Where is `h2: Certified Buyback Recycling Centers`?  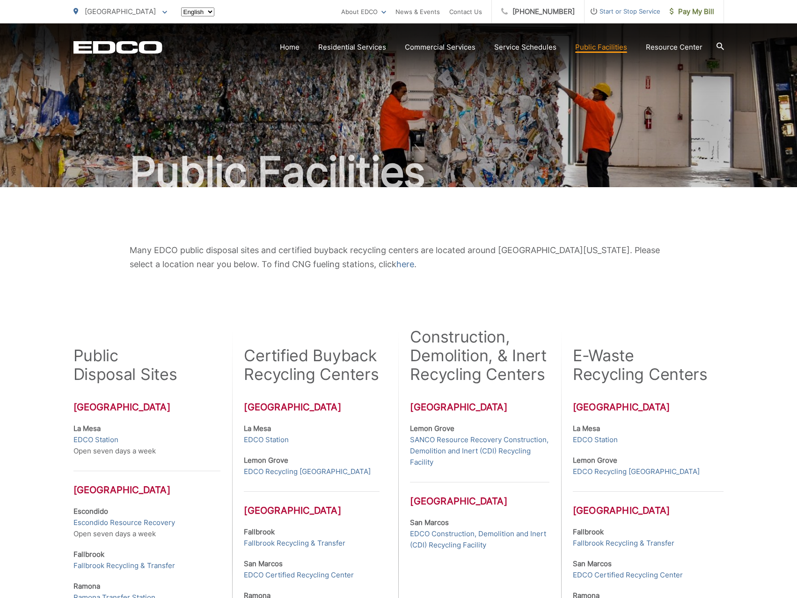 h2: Certified Buyback Recycling Centers is located at coordinates (312, 365).